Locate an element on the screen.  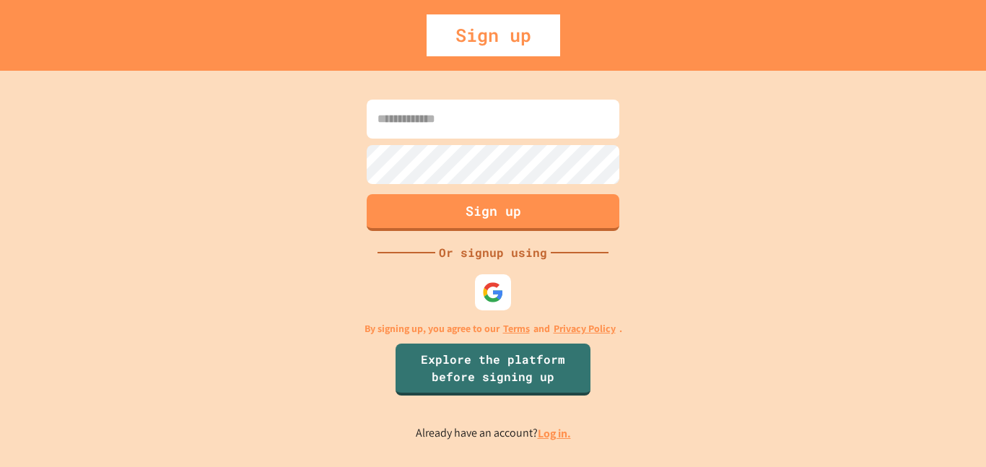
img: google-icon.svg is located at coordinates (493, 292).